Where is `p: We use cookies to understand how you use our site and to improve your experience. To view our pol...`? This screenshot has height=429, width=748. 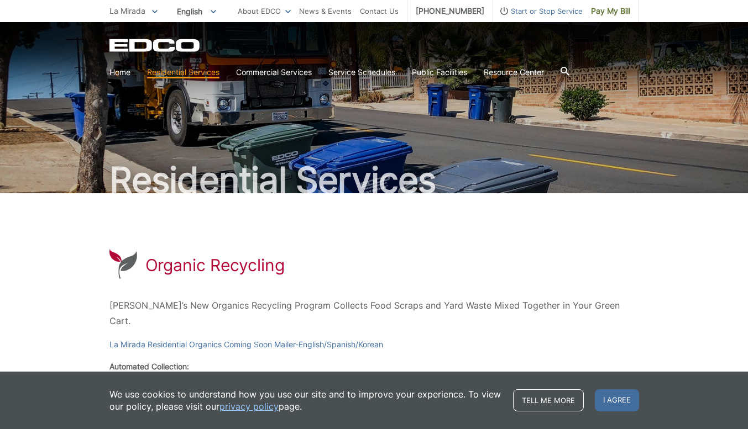 p: We use cookies to understand how you use our site and to improve your experience. To view our pol... is located at coordinates (306, 401).